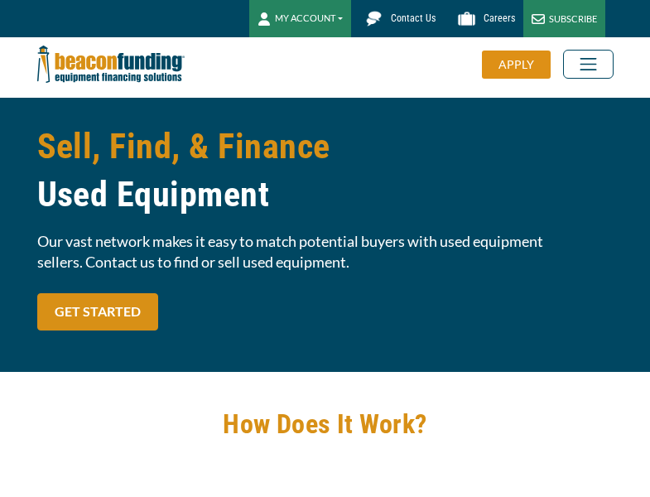  What do you see at coordinates (98, 311) in the screenshot?
I see `a: GET STARTED` at bounding box center [98, 311].